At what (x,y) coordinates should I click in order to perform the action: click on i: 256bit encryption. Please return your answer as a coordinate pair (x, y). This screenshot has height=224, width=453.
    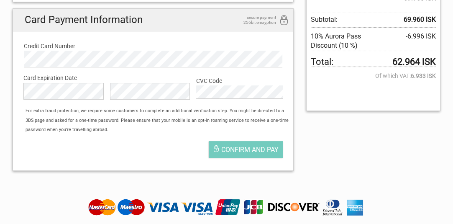
    Looking at the image, I should click on (284, 21).